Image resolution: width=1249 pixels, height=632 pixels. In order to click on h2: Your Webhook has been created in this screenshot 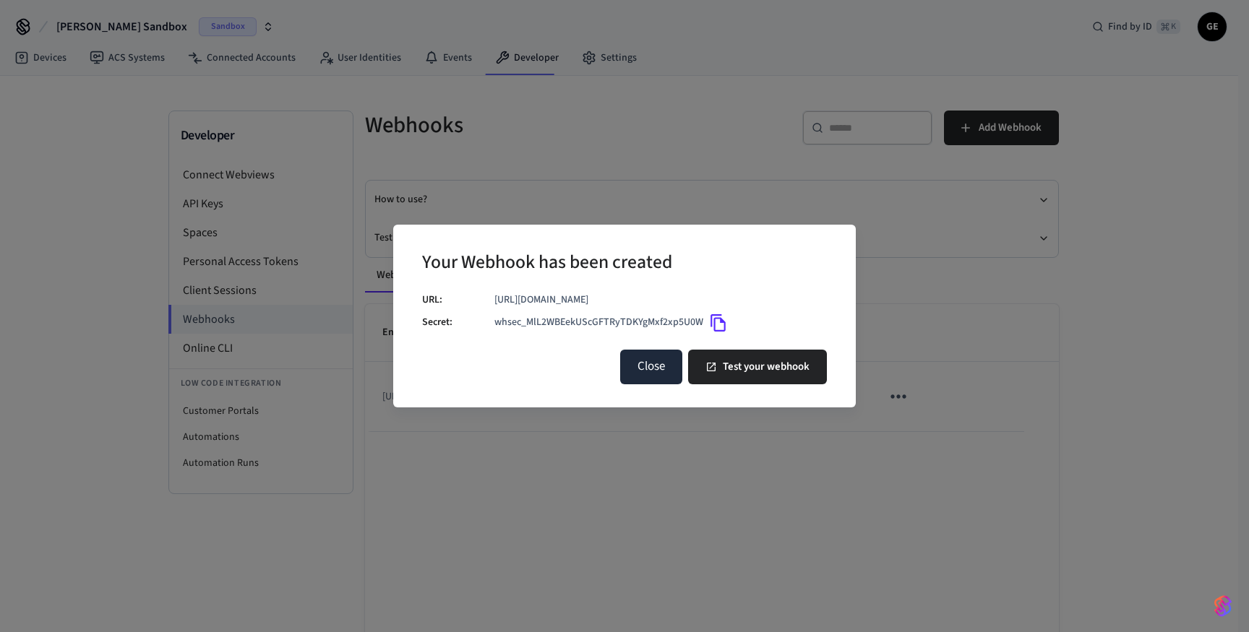, I will do `click(547, 264)`.